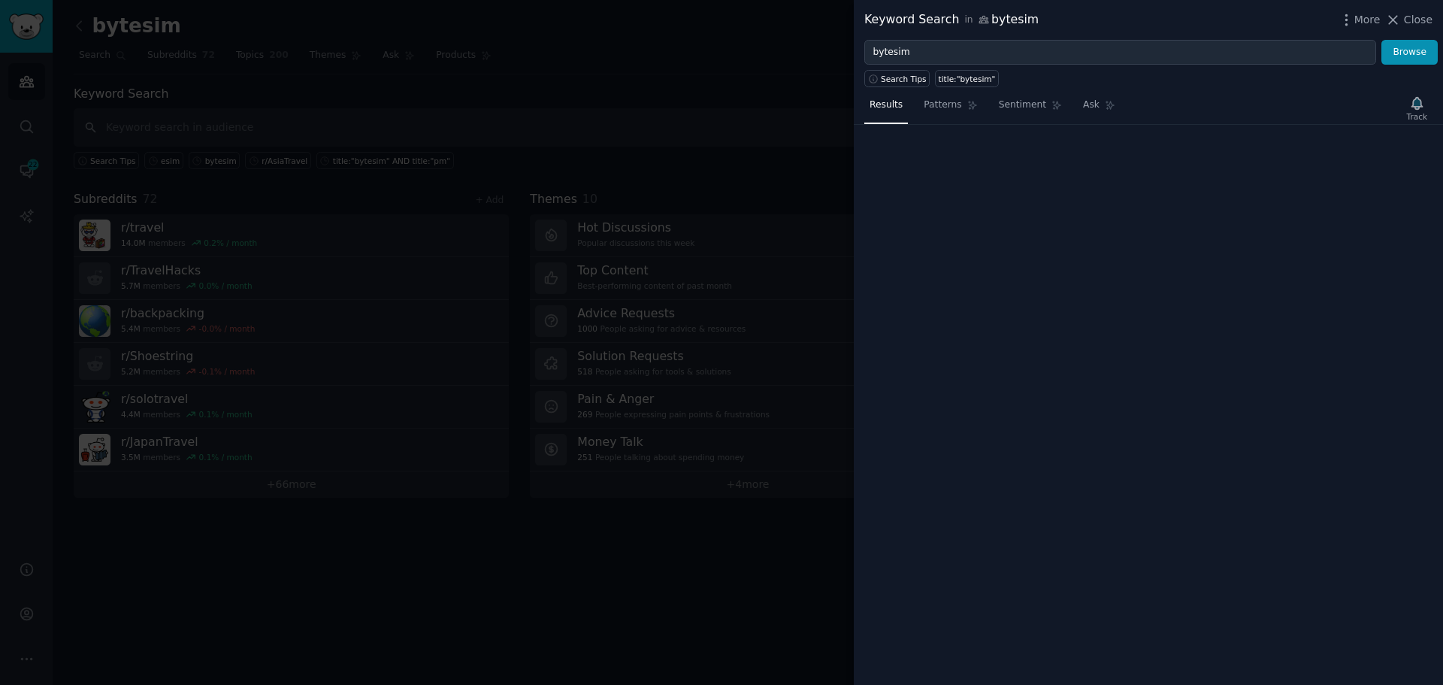 The width and height of the screenshot is (1443, 685). Describe the element at coordinates (897, 78) in the screenshot. I see `button: Search Tips` at that location.